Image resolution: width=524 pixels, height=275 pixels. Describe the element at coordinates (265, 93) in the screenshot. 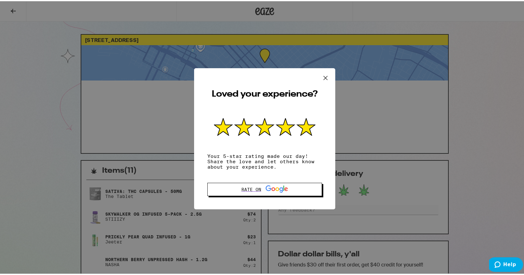

I see `h2: Loved your experience?` at that location.